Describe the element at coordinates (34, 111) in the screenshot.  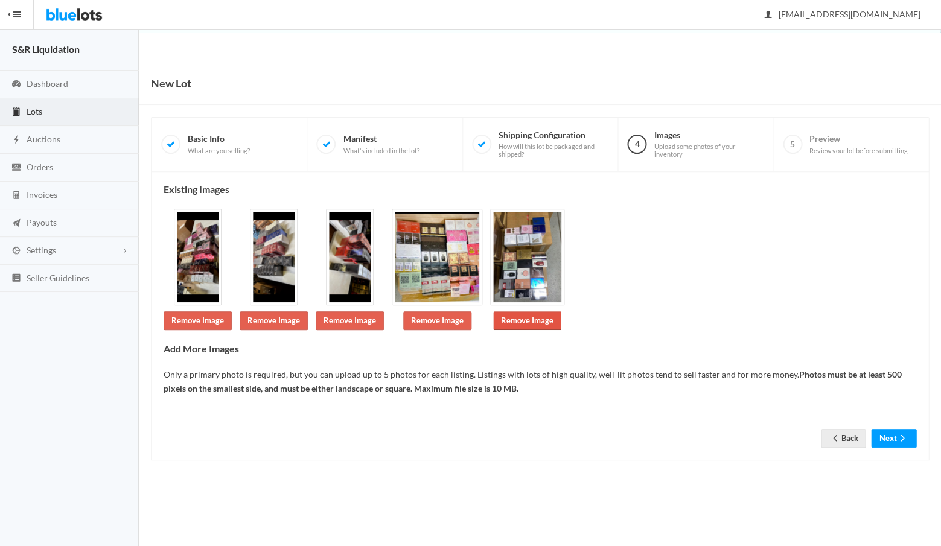
I see `span: Lots` at that location.